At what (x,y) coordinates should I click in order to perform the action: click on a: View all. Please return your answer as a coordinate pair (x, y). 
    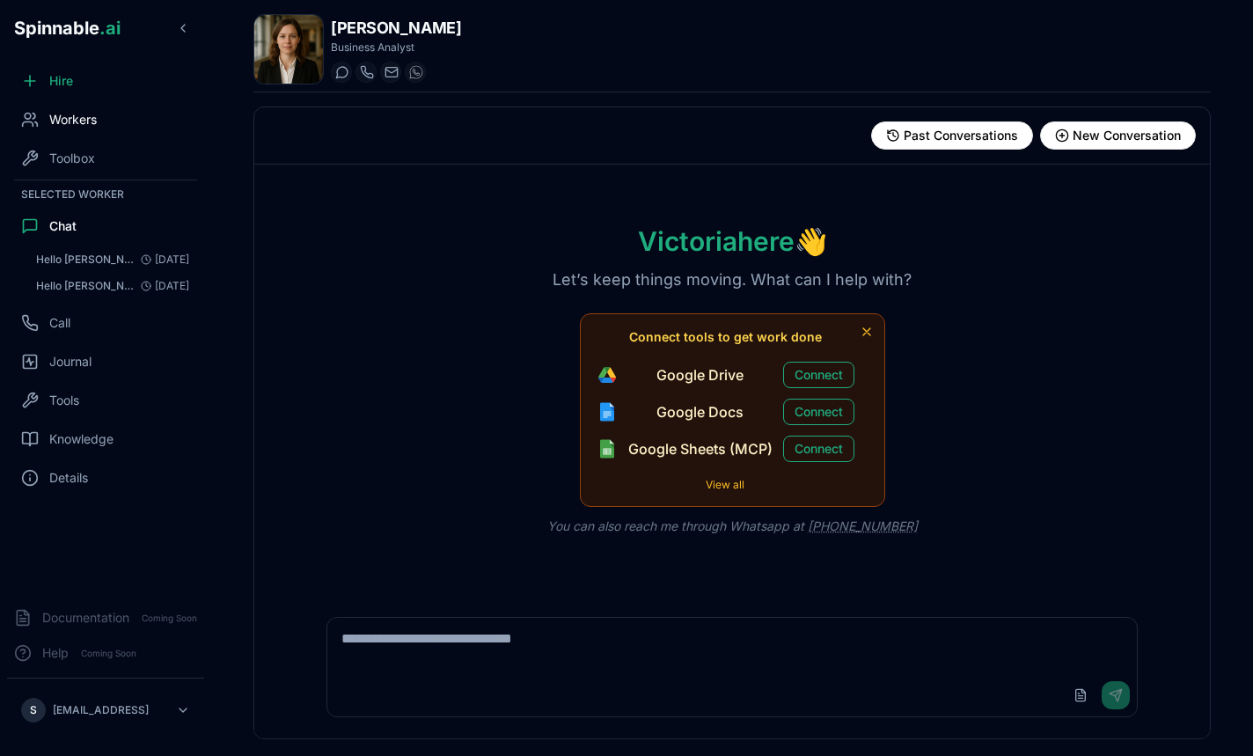
    Looking at the image, I should click on (725, 485).